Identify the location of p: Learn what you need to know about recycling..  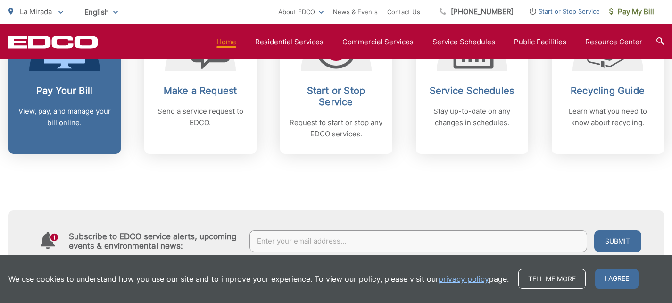
(607, 117).